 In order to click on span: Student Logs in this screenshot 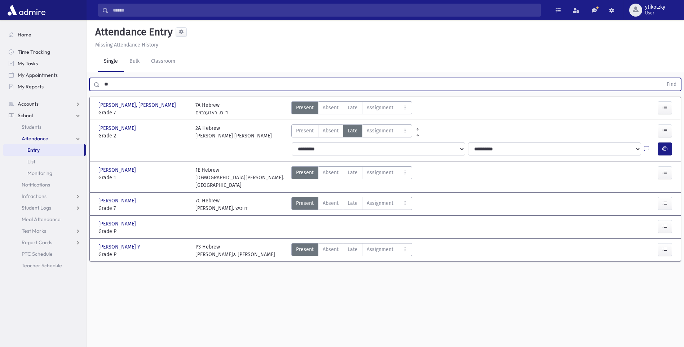, I will do `click(36, 208)`.